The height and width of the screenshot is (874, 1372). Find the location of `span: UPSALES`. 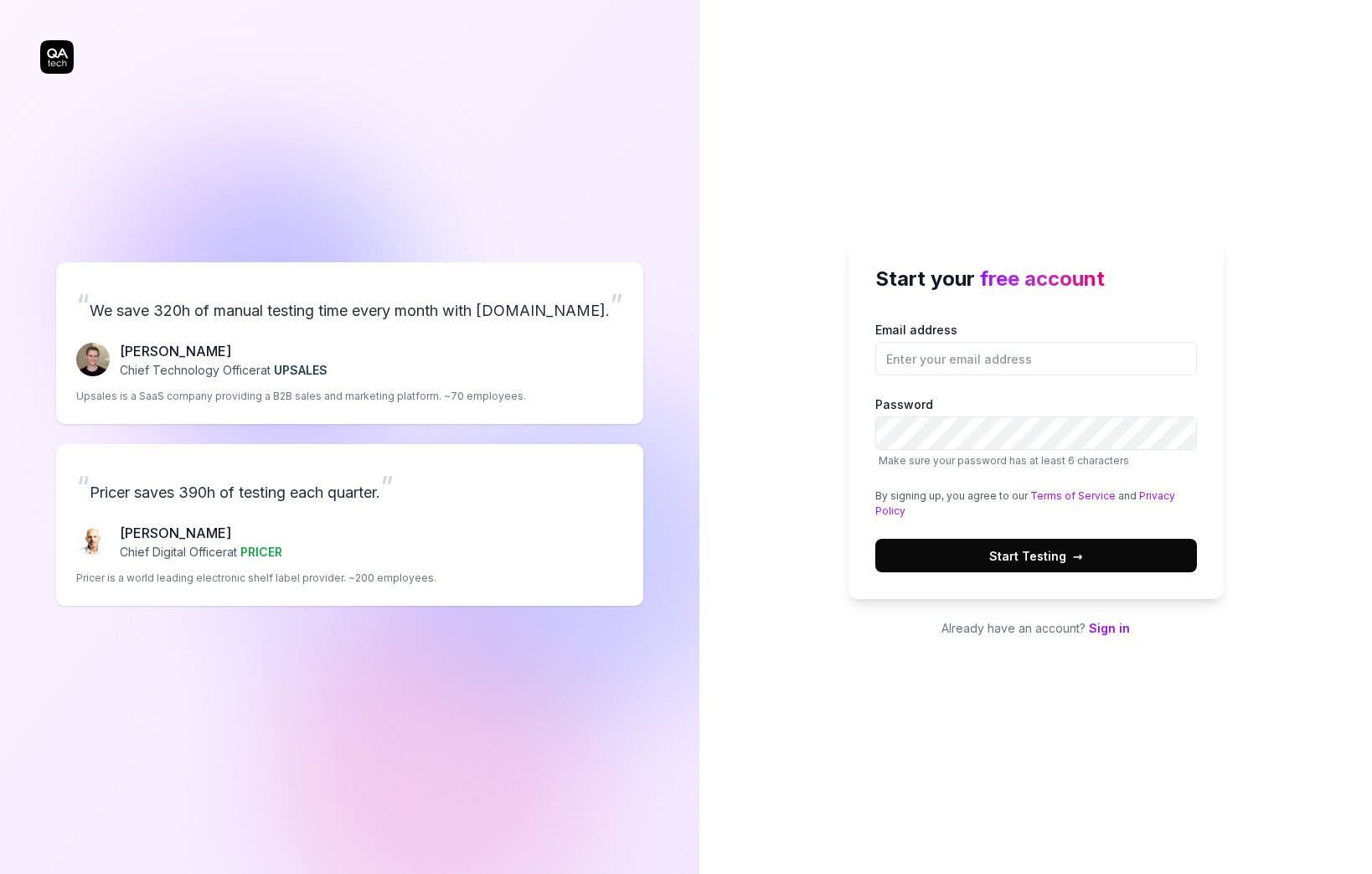

span: UPSALES is located at coordinates (301, 370).